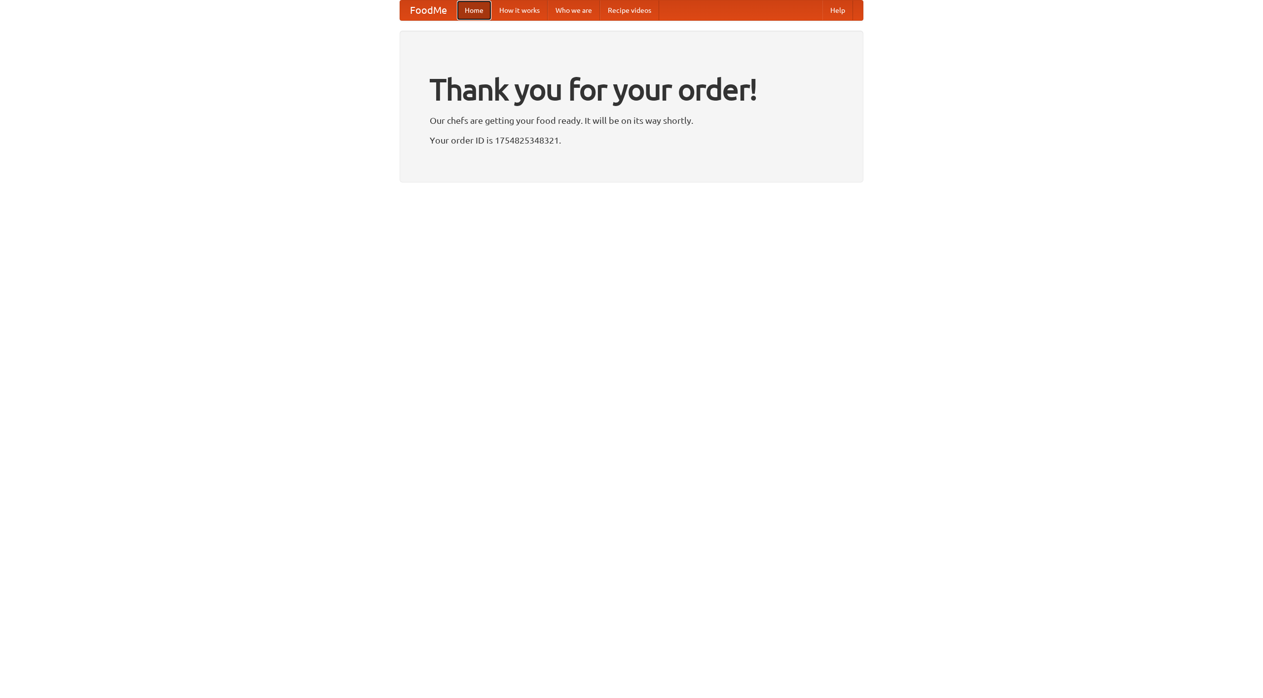 Image resolution: width=1263 pixels, height=698 pixels. Describe the element at coordinates (519, 10) in the screenshot. I see `a: How it works` at that location.